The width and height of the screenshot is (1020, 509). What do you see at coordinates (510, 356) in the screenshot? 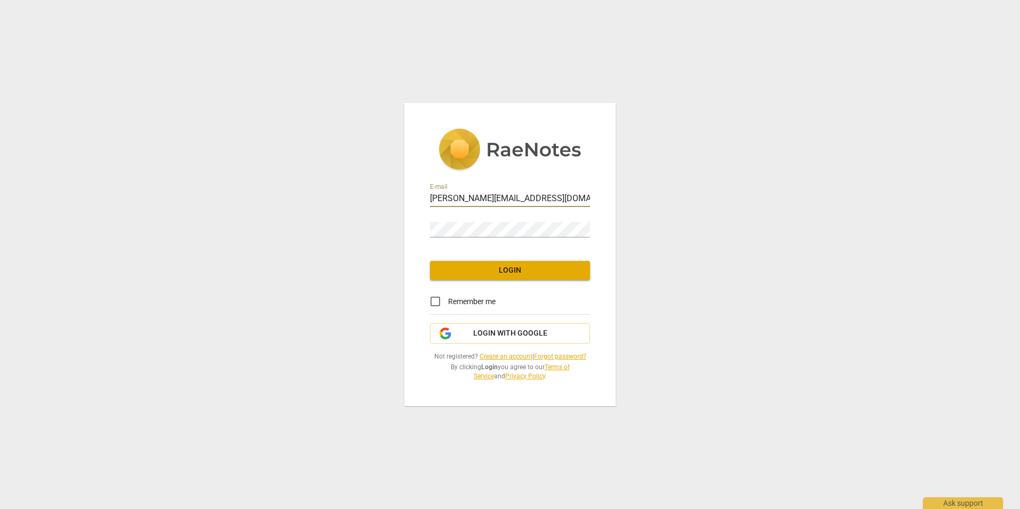
I see `span: Not registered? |` at bounding box center [510, 356].